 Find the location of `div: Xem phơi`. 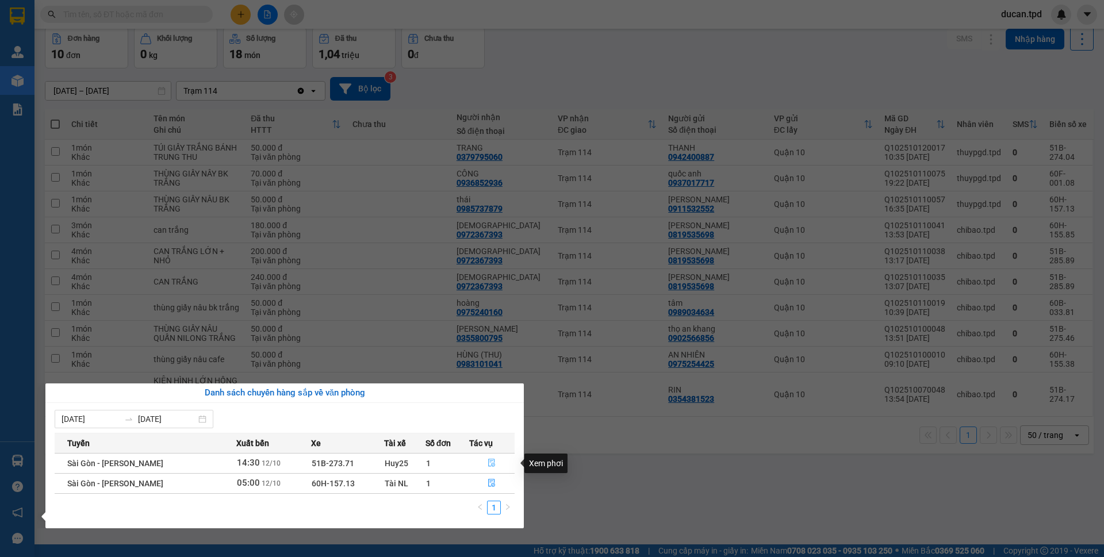

div: Xem phơi is located at coordinates (546, 463).